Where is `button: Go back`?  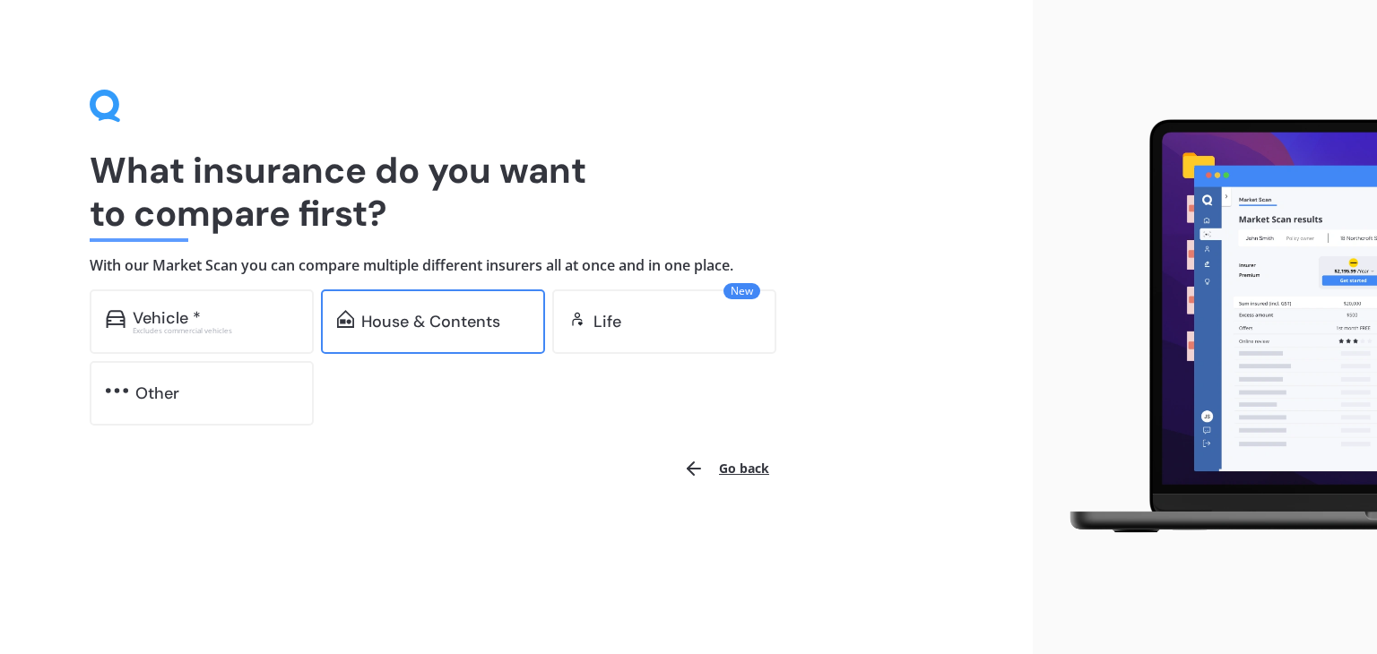
button: Go back is located at coordinates (726, 469).